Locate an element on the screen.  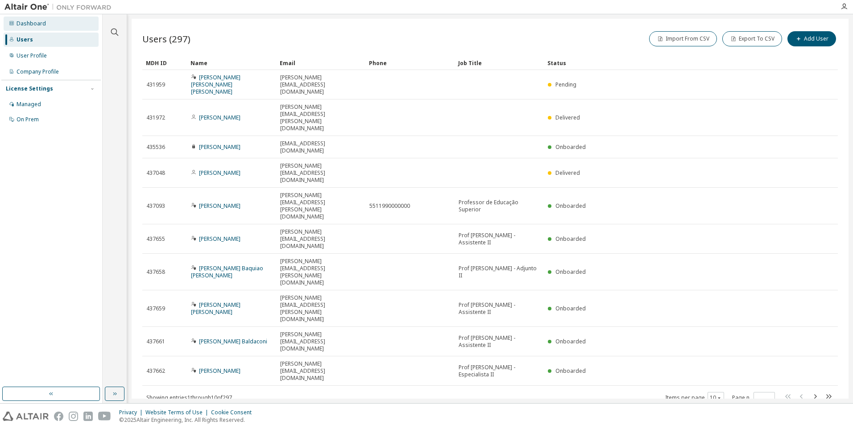
span: 431972 is located at coordinates (156, 118).